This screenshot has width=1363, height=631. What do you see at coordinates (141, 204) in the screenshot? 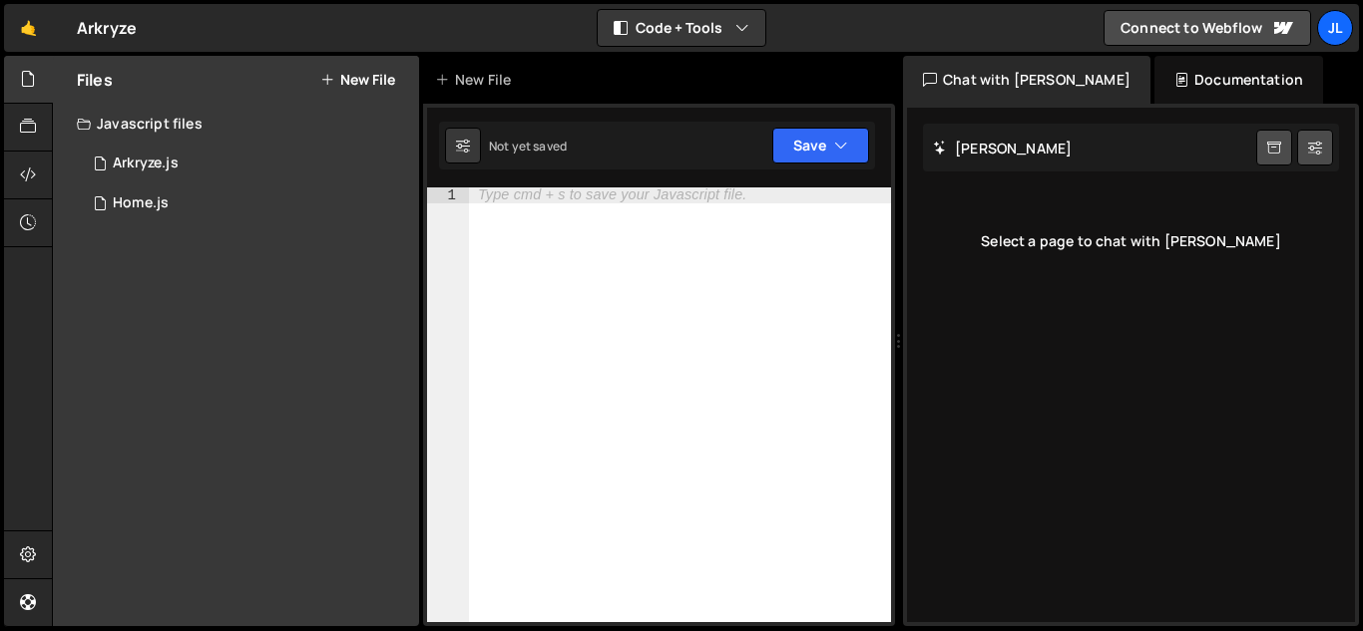
I see `div: Home.js` at bounding box center [141, 204].